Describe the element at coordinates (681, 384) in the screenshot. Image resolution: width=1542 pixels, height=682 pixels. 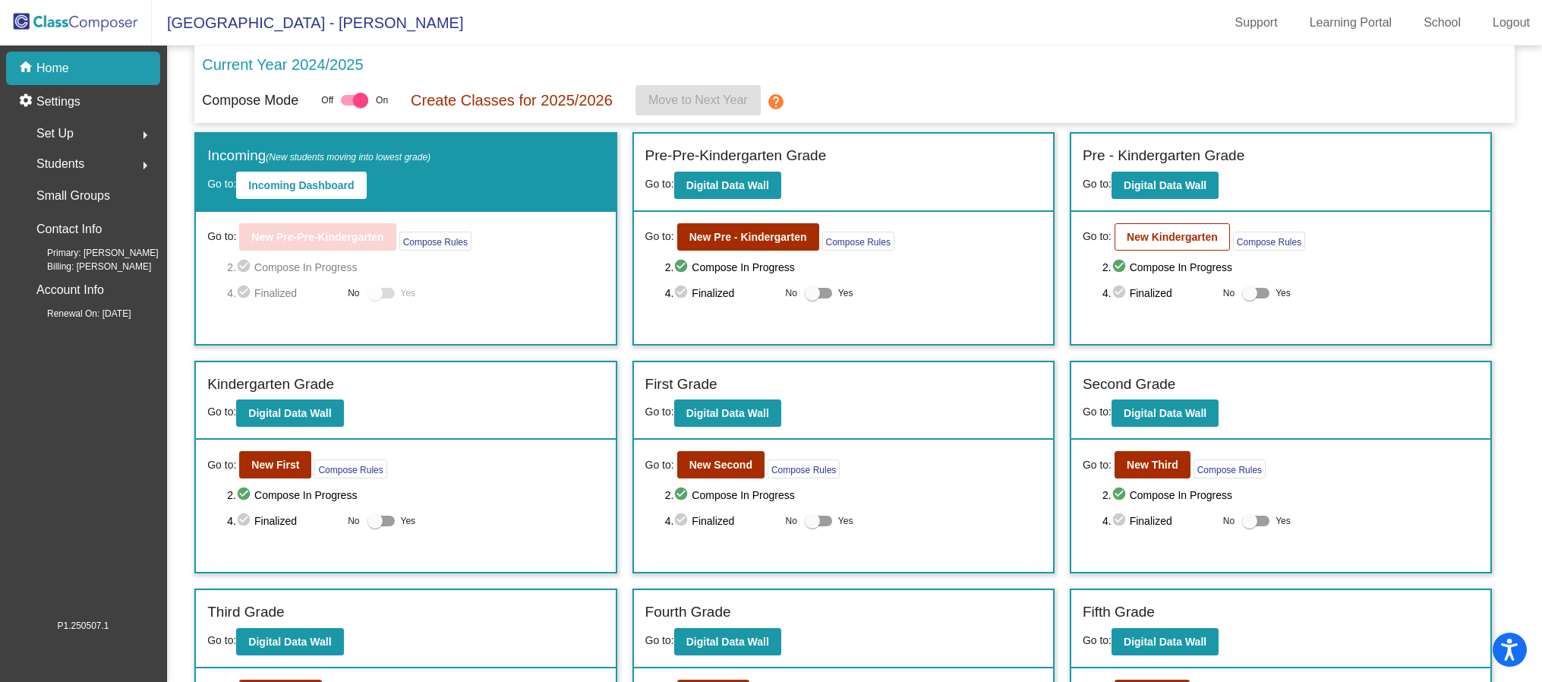
I see `label: First Grade` at that location.